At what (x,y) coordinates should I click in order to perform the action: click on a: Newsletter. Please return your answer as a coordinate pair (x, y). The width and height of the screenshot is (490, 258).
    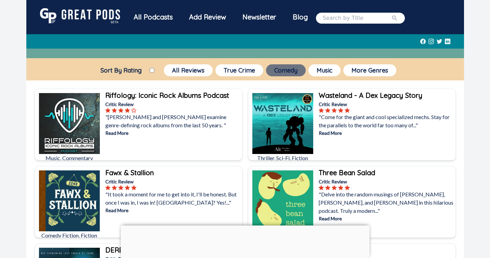
    Looking at the image, I should click on (259, 18).